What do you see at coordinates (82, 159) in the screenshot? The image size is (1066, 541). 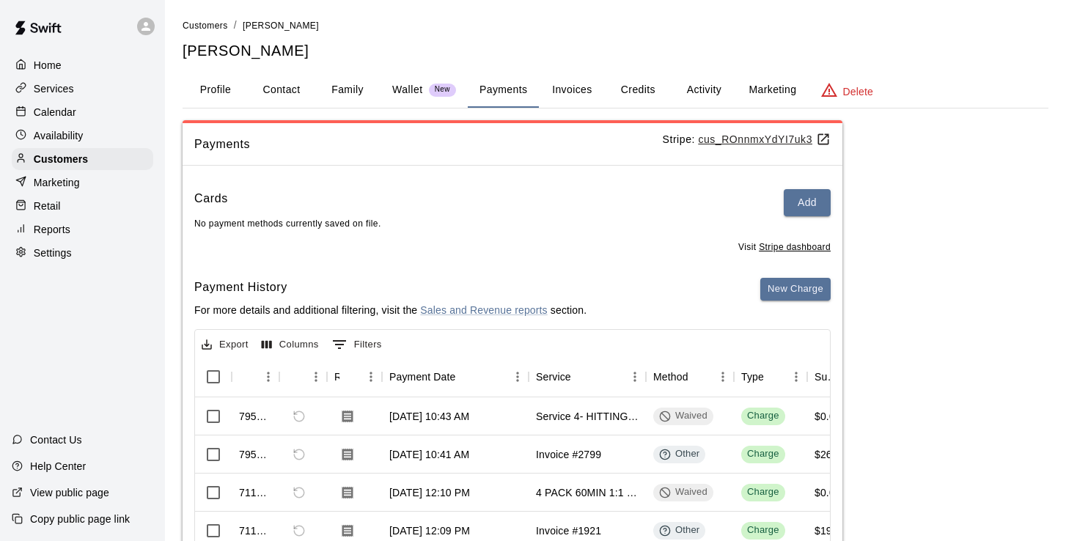 I see `a: Customers` at bounding box center [82, 159].